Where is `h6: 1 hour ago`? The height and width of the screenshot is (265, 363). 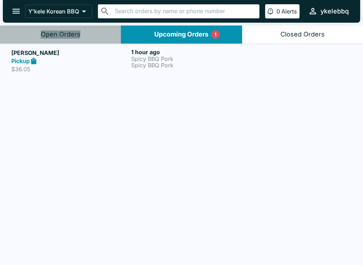
h6: 1 hour ago is located at coordinates (190, 52).